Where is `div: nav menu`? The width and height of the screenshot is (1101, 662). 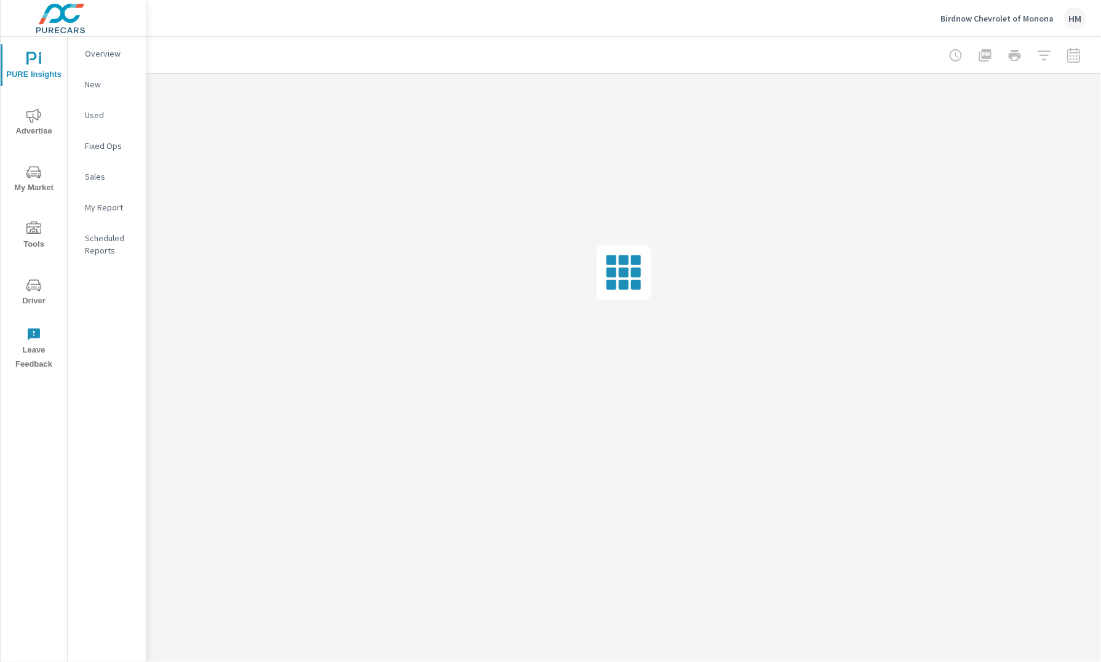 div: nav menu is located at coordinates (34, 207).